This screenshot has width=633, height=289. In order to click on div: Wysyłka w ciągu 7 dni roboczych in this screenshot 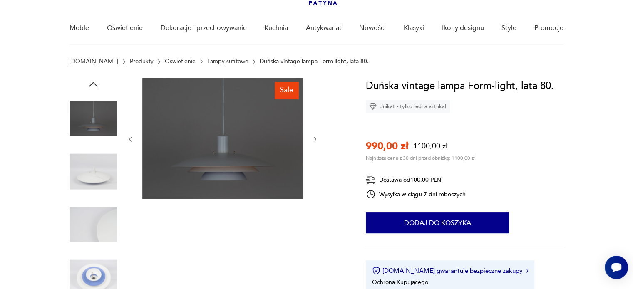, I will do `click(416, 194)`.